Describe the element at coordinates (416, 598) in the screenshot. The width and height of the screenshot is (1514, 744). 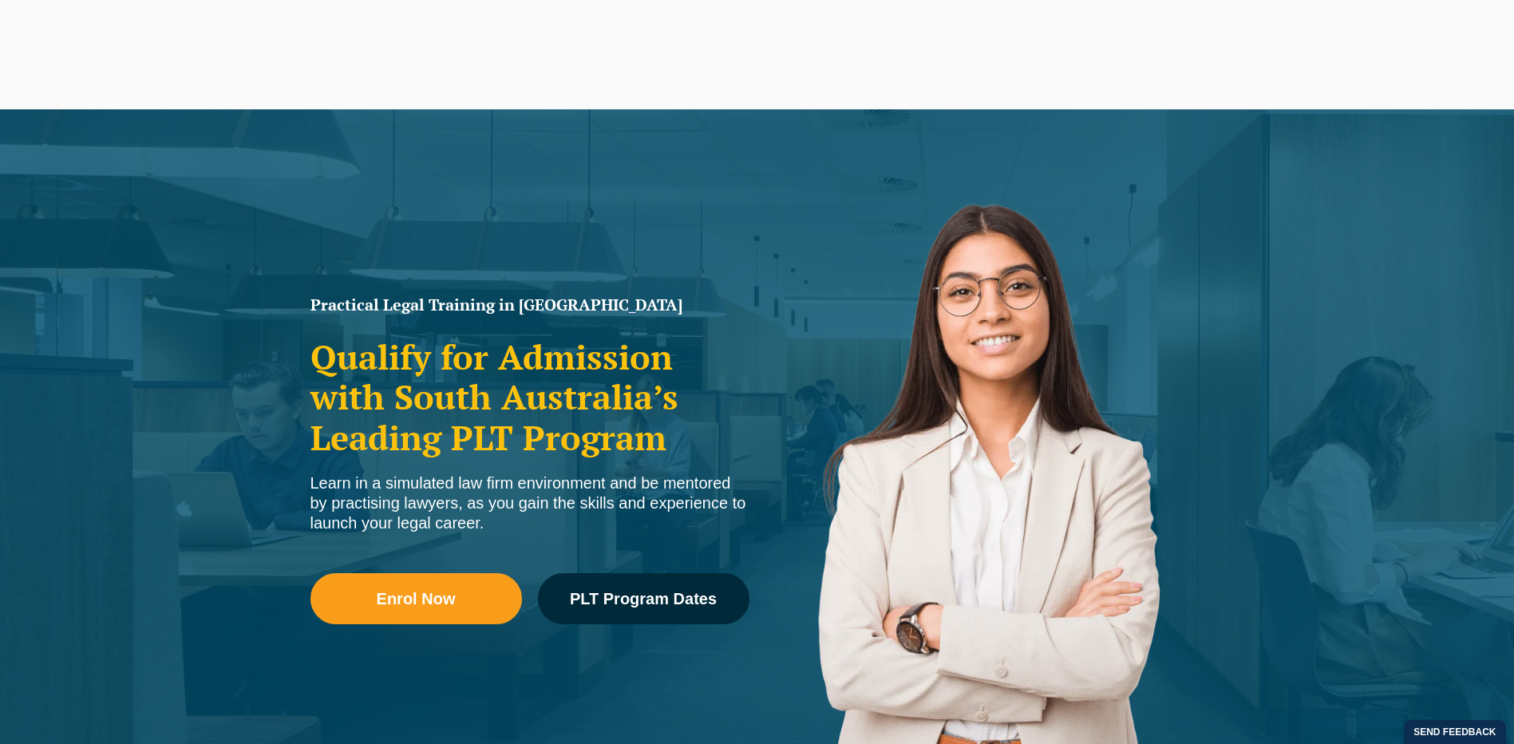
I see `a: Enrol Now` at that location.